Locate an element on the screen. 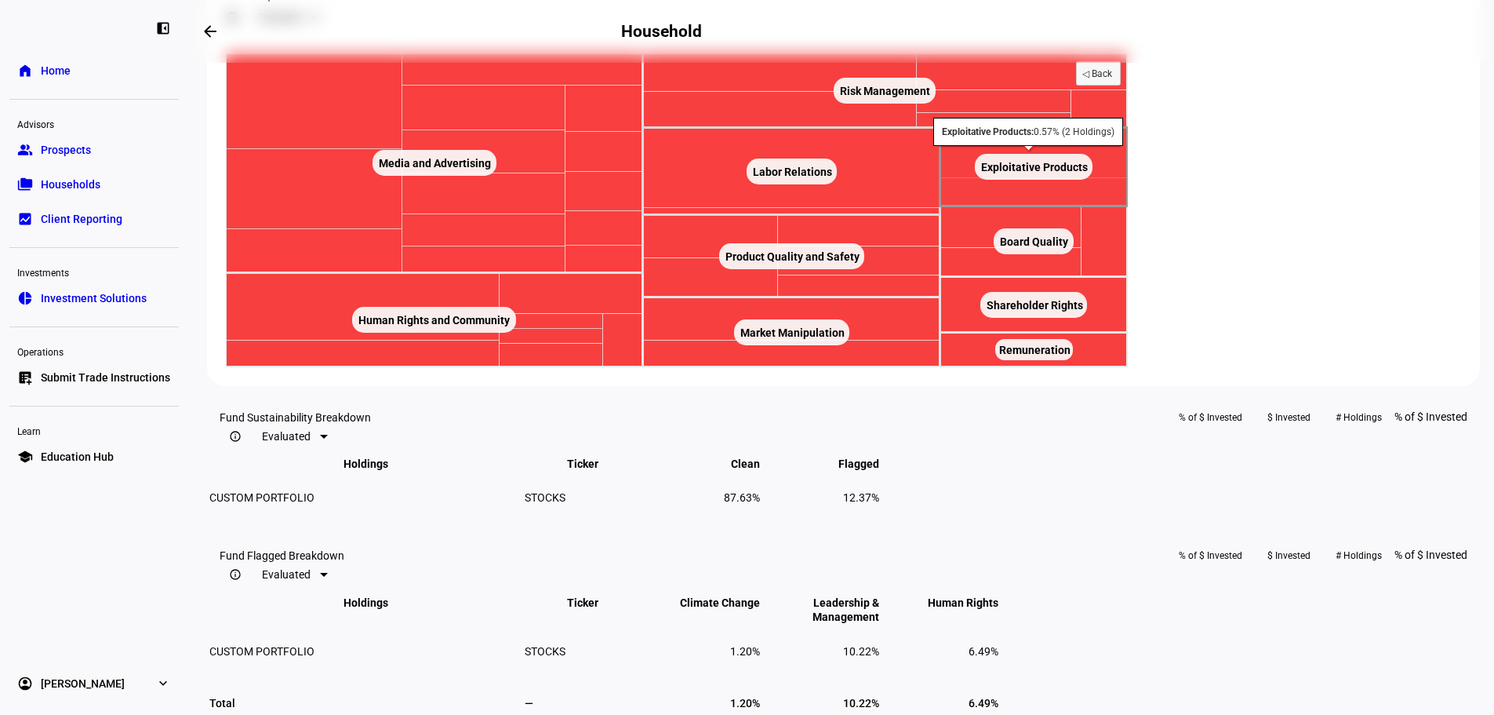 The width and height of the screenshot is (1494, 715). eth-data-table-title: Fund Flagged Breakdown is located at coordinates (282, 568).